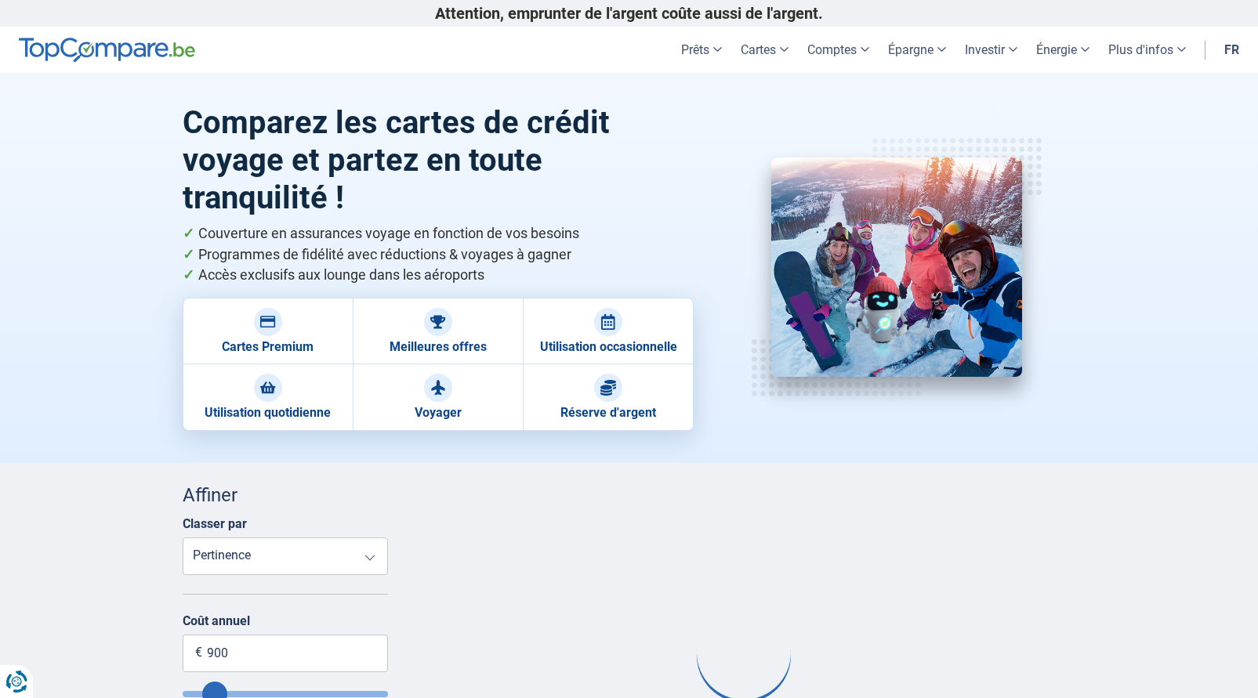  What do you see at coordinates (1231, 49) in the screenshot?
I see `a: fr` at bounding box center [1231, 49].